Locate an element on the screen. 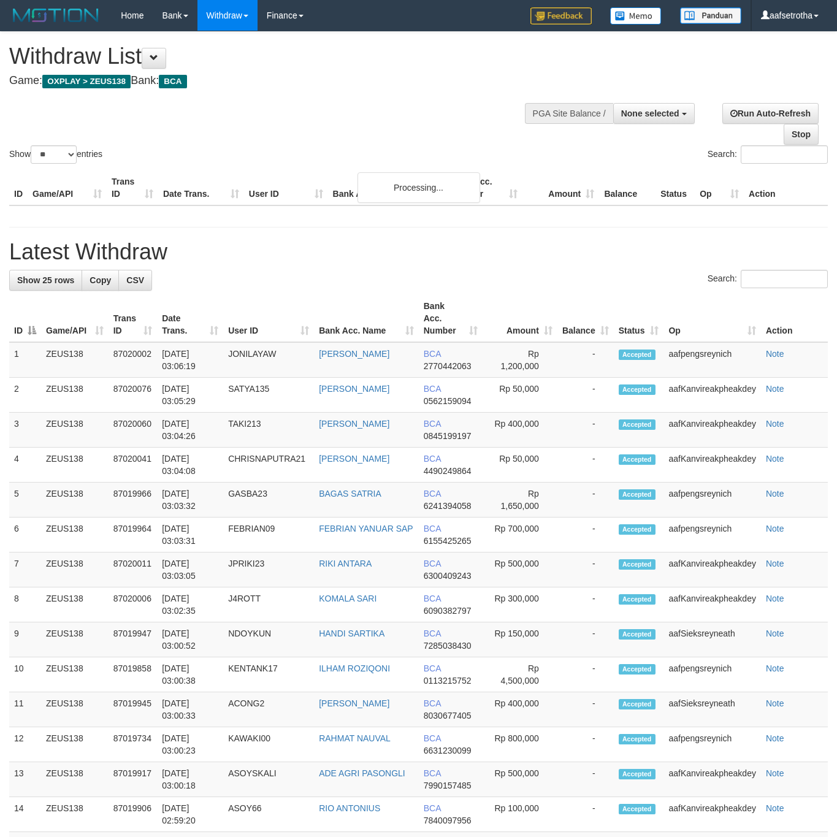 This screenshot has width=837, height=837. th: Op is located at coordinates (720, 188).